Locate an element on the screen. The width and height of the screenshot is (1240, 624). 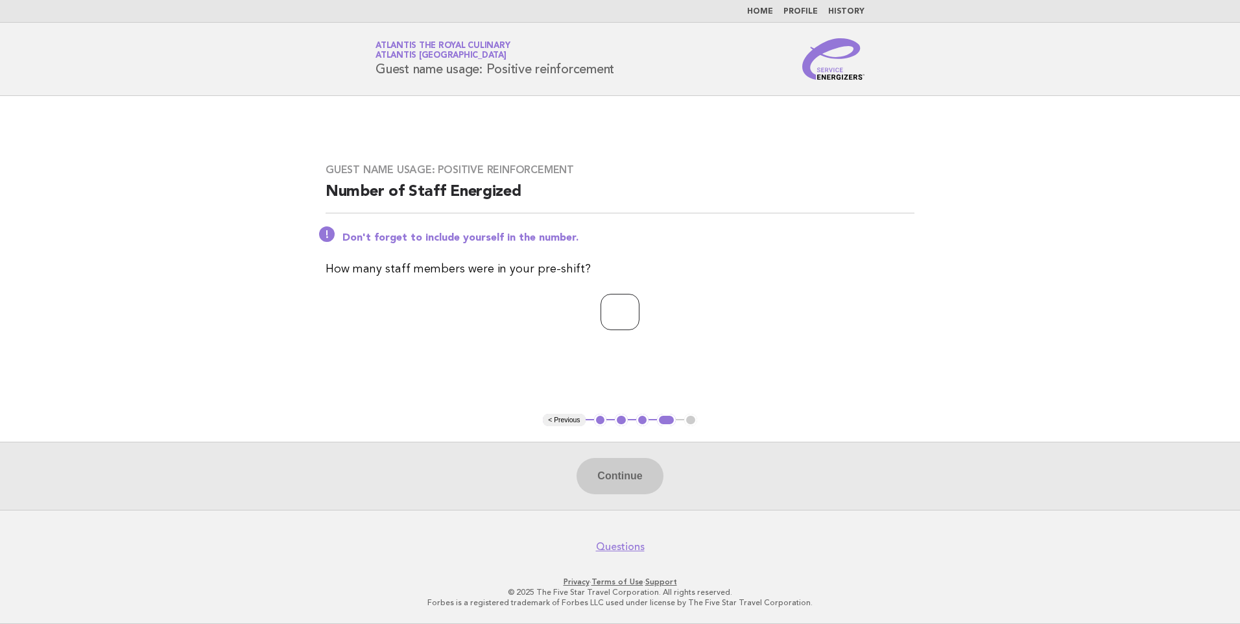
a: Questions is located at coordinates (620, 547).